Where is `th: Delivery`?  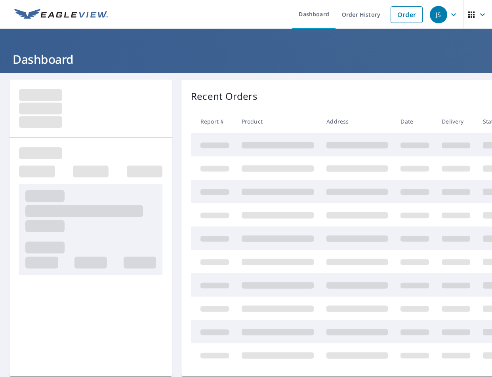
th: Delivery is located at coordinates (456, 121).